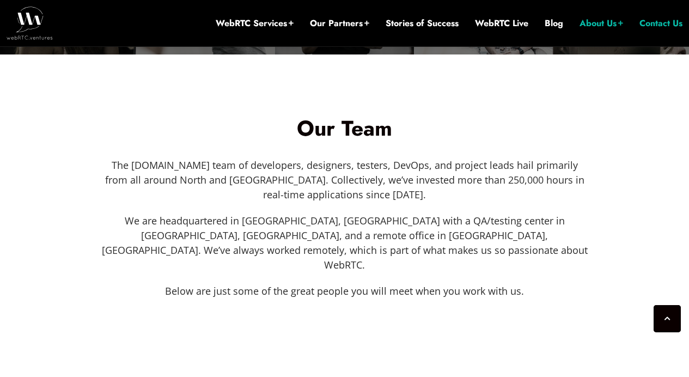  What do you see at coordinates (339, 23) in the screenshot?
I see `a: Our Partners` at bounding box center [339, 23].